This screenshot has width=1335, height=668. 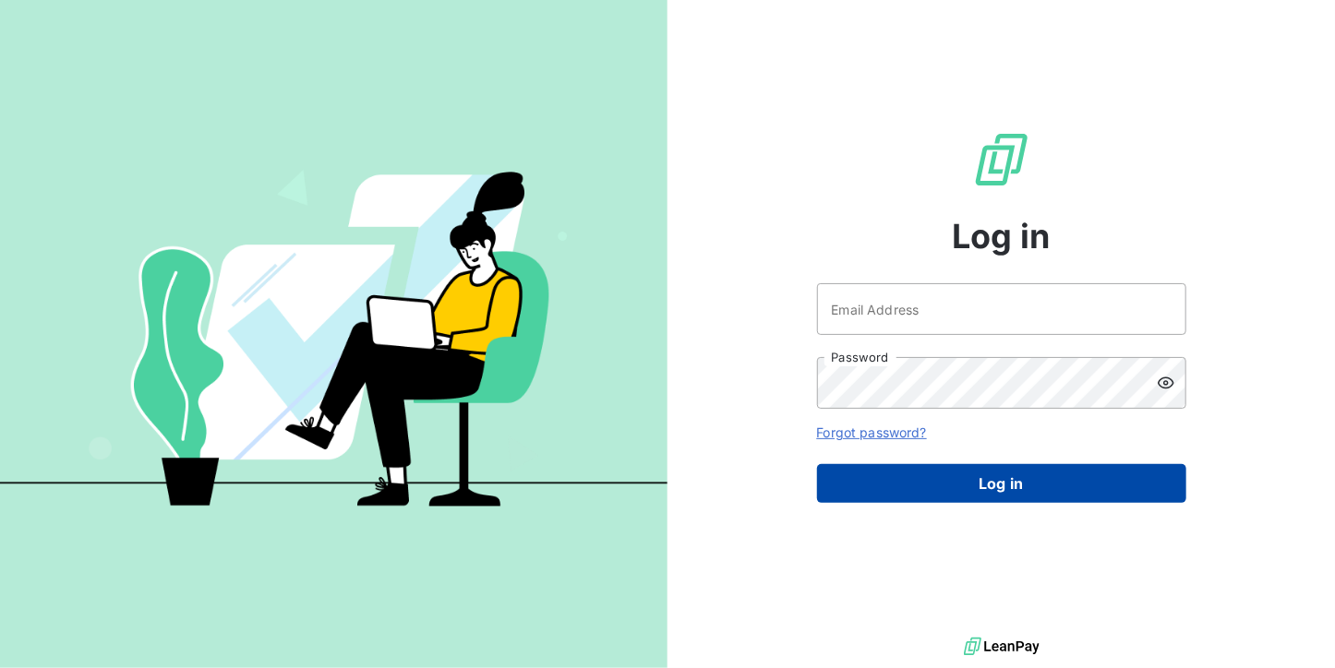 What do you see at coordinates (1001, 309) in the screenshot?
I see `input: placeholder` at bounding box center [1001, 309].